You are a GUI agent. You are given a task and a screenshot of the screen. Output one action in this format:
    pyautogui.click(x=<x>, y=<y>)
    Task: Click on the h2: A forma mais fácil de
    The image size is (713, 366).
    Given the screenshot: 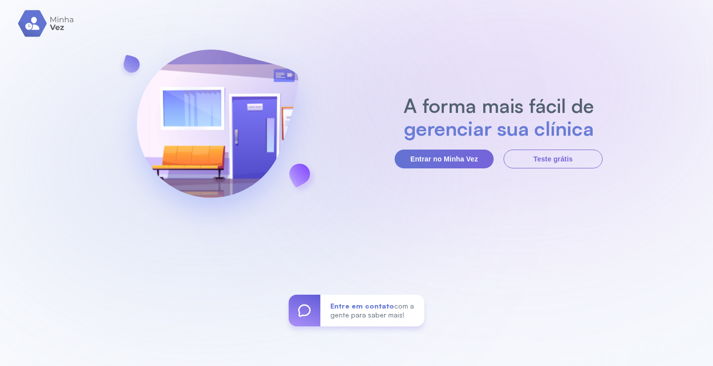 What is the action you would take?
    pyautogui.click(x=498, y=105)
    